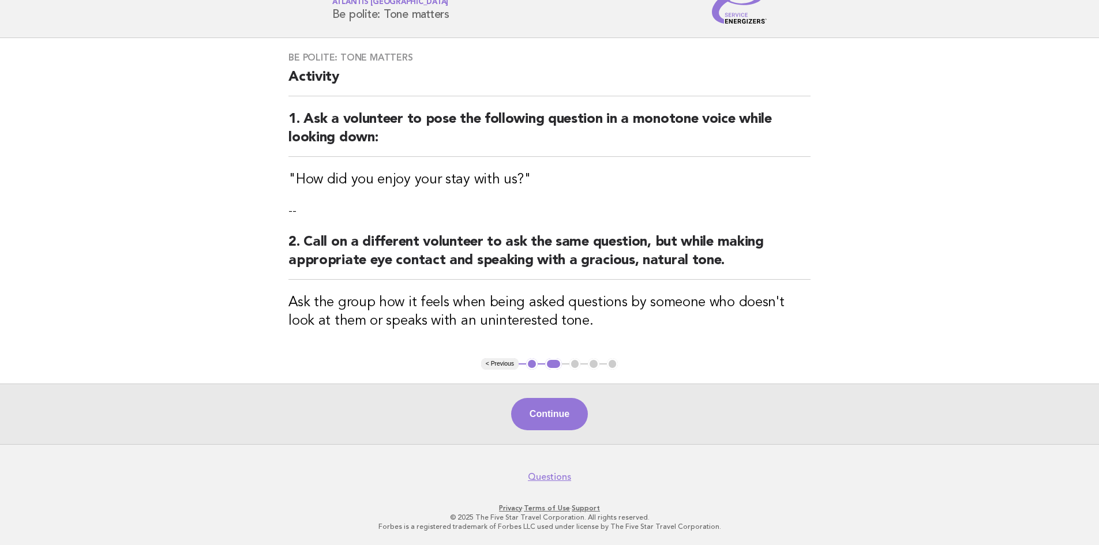 This screenshot has width=1099, height=545. I want to click on h2: 1. Ask a volunteer to pose the following question in a monotone voice while looking down:, so click(549, 133).